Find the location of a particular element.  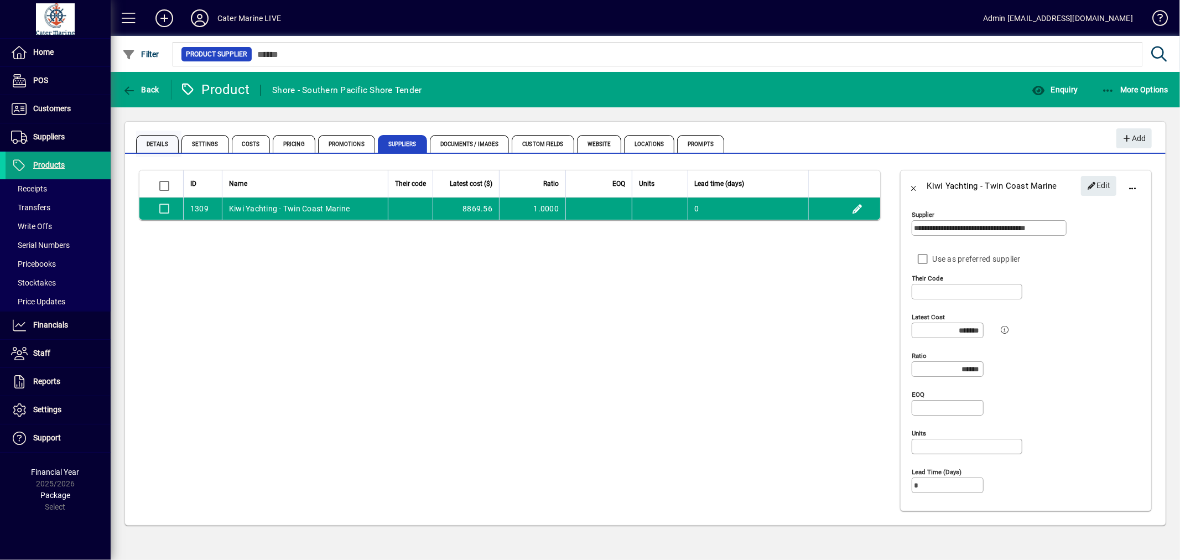

span: Serial Numbers is located at coordinates (40, 245).